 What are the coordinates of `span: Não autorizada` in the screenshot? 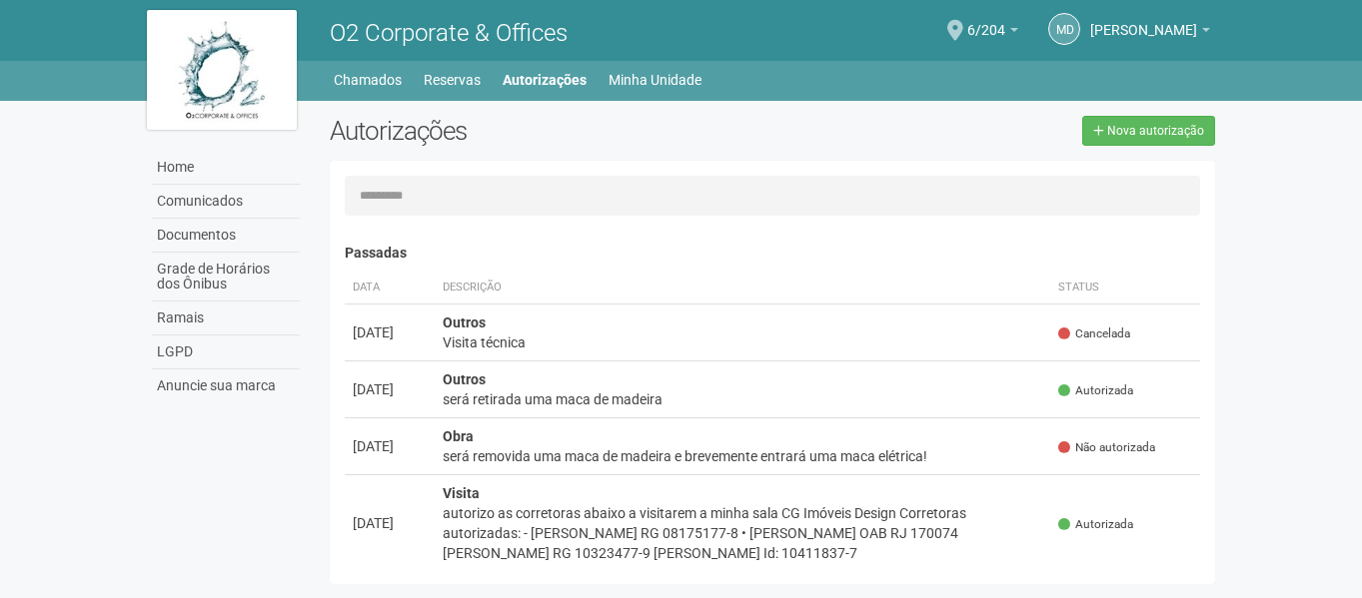 It's located at (1106, 448).